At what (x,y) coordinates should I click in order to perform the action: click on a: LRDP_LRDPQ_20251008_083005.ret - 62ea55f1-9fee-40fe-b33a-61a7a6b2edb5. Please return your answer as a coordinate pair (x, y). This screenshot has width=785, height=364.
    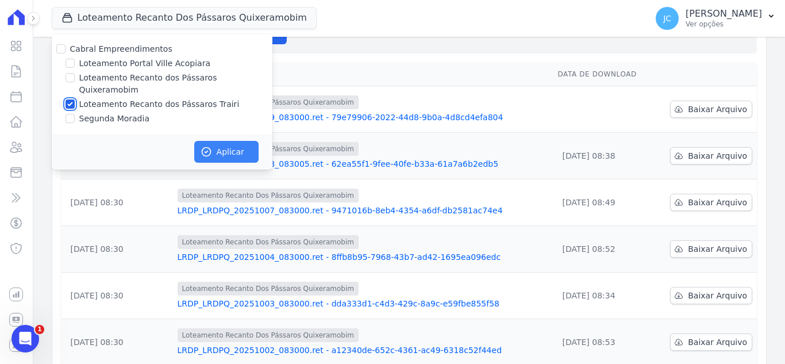
    Looking at the image, I should click on (363, 164).